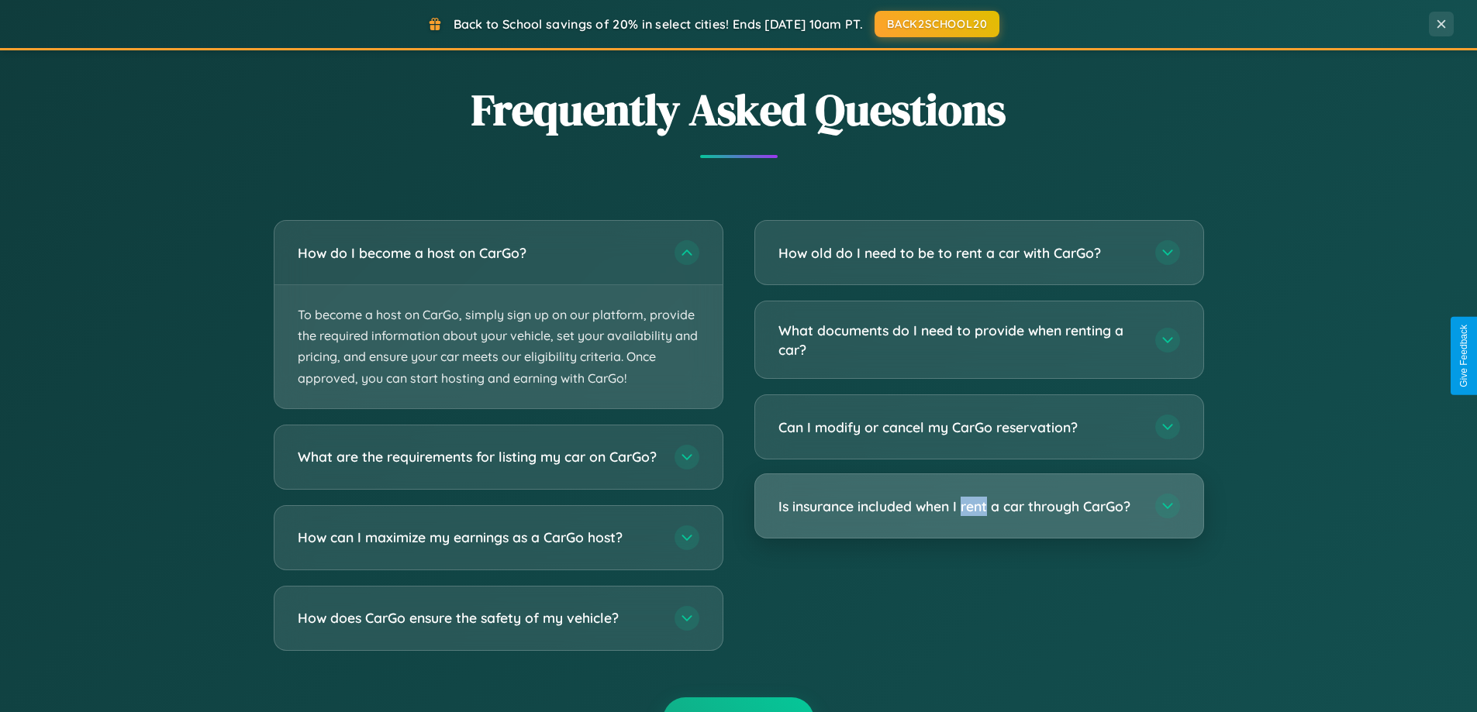 The image size is (1477, 712). Describe the element at coordinates (739, 109) in the screenshot. I see `h2: Frequently Asked Questions` at that location.